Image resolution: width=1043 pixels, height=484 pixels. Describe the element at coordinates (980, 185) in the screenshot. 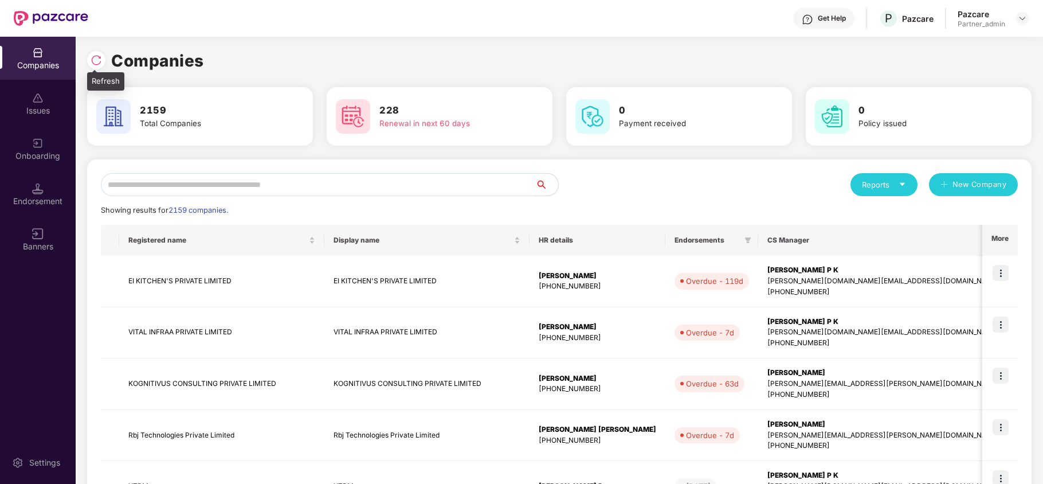

I see `span: New Company` at that location.